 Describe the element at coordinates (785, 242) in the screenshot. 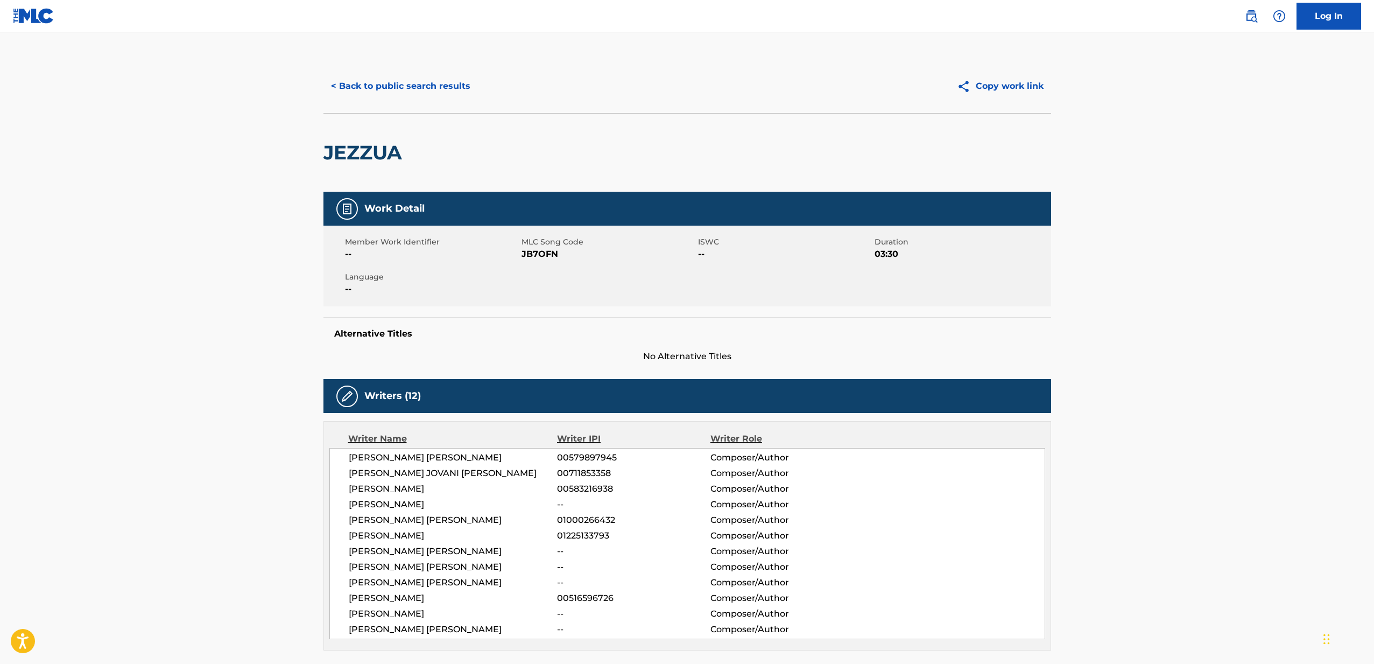

I see `span: ISWC` at that location.